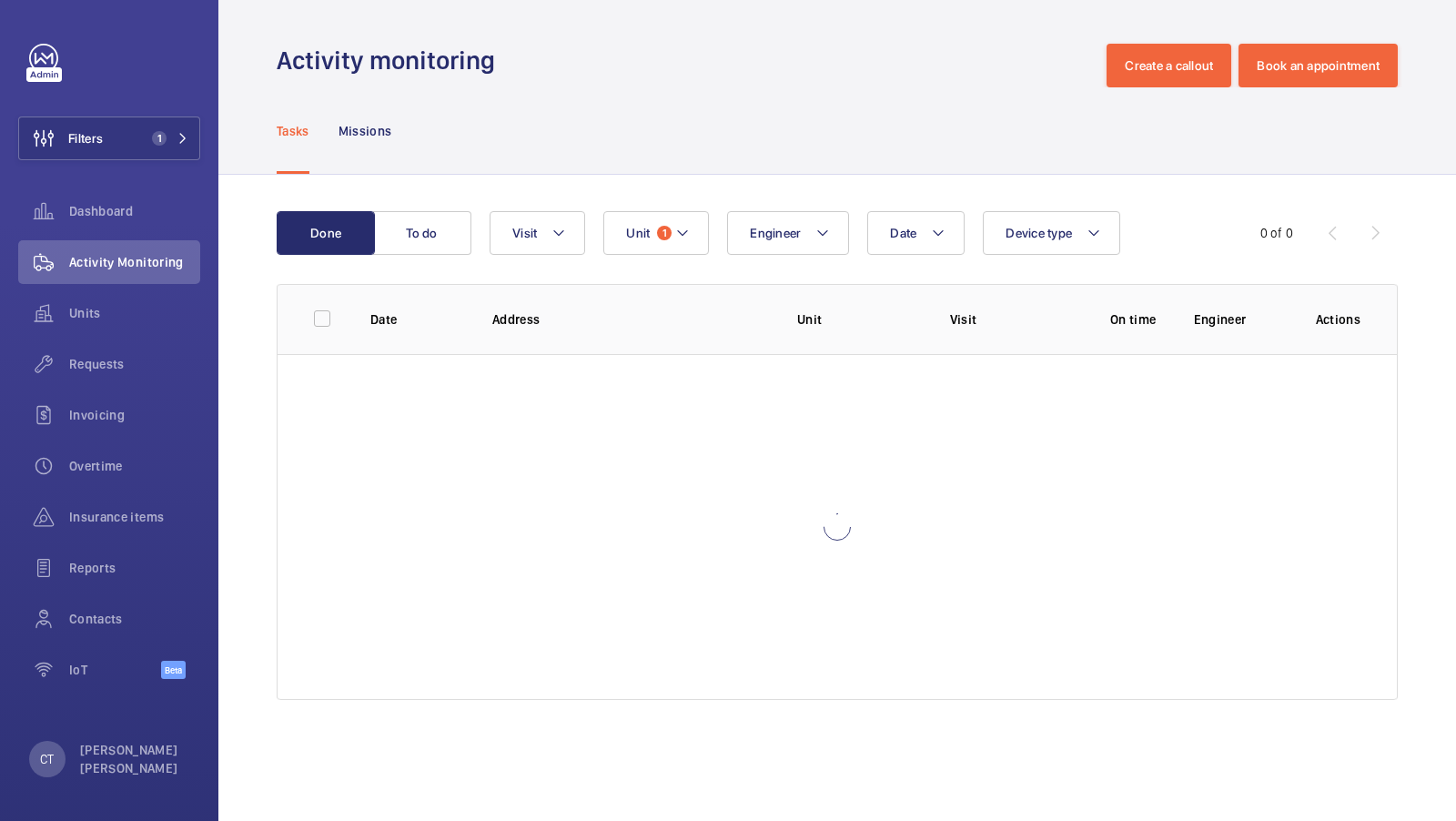  Describe the element at coordinates (326, 233) in the screenshot. I see `button: Done` at that location.